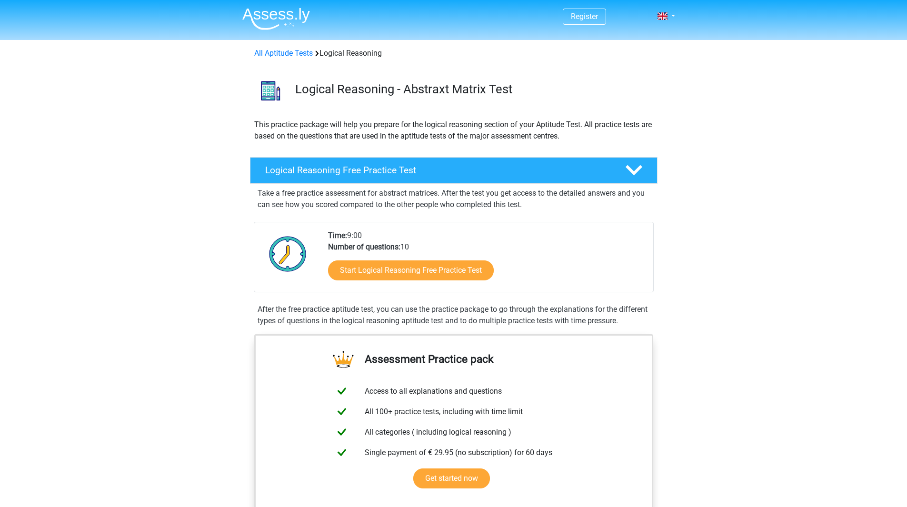 This screenshot has height=507, width=907. What do you see at coordinates (276, 19) in the screenshot?
I see `img: Assessly` at bounding box center [276, 19].